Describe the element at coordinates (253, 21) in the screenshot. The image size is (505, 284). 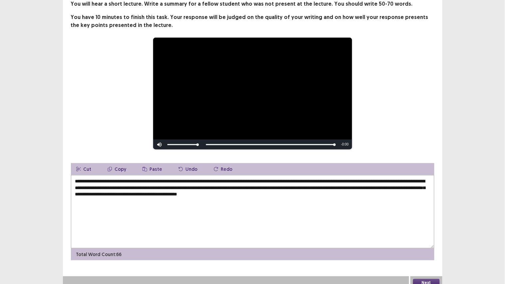
I see `p: You have 10 minutes to finish this task. Your response will be judged on the quality of your writ...` at that location.